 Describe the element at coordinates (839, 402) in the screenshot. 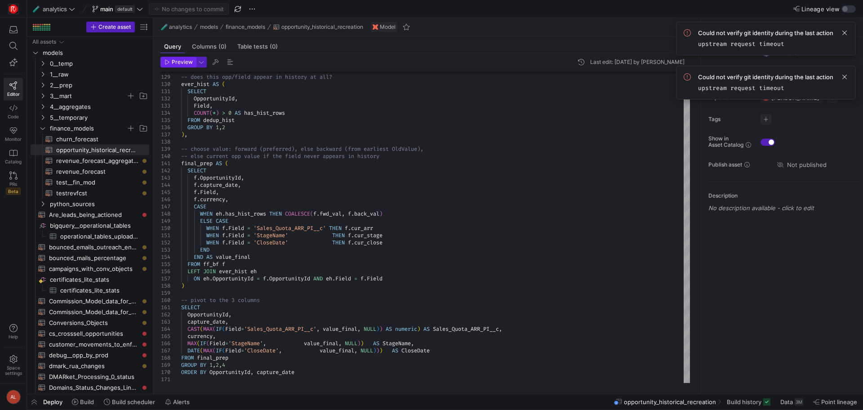

I see `span: Point lineage` at that location.